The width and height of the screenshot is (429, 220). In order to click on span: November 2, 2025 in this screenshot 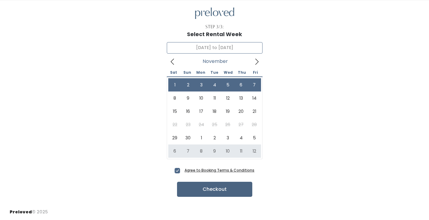, I will do `click(188, 85)`.